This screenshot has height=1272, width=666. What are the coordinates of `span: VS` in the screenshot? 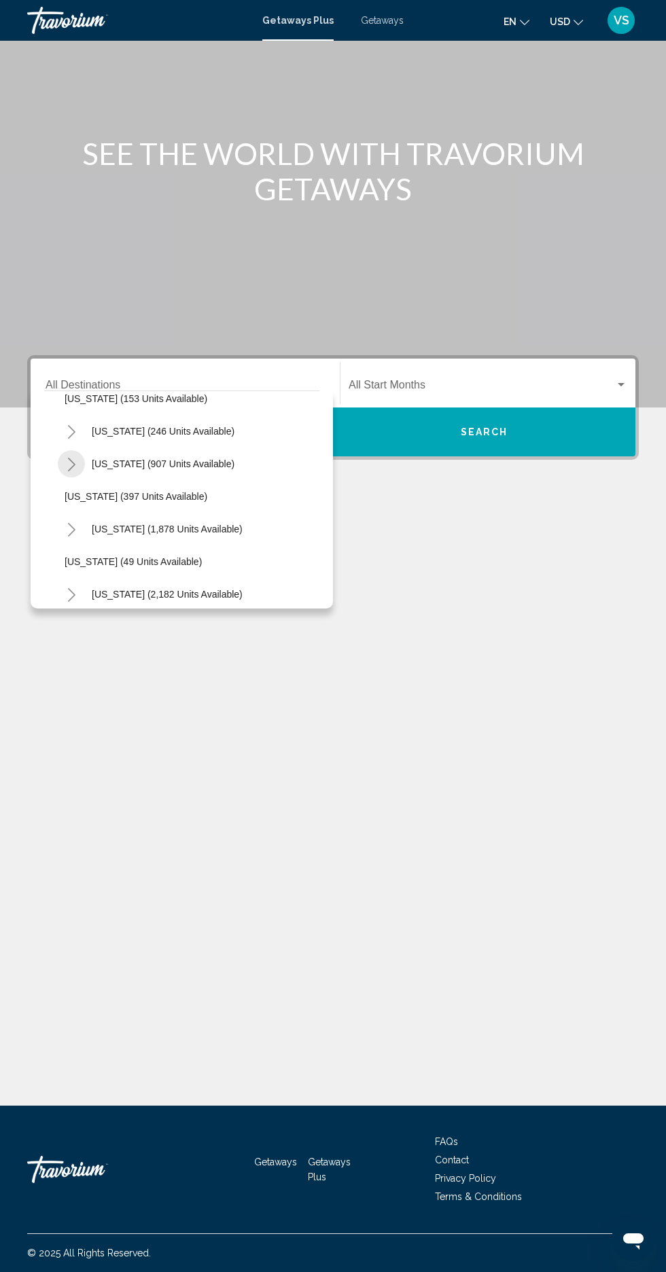 It's located at (621, 20).